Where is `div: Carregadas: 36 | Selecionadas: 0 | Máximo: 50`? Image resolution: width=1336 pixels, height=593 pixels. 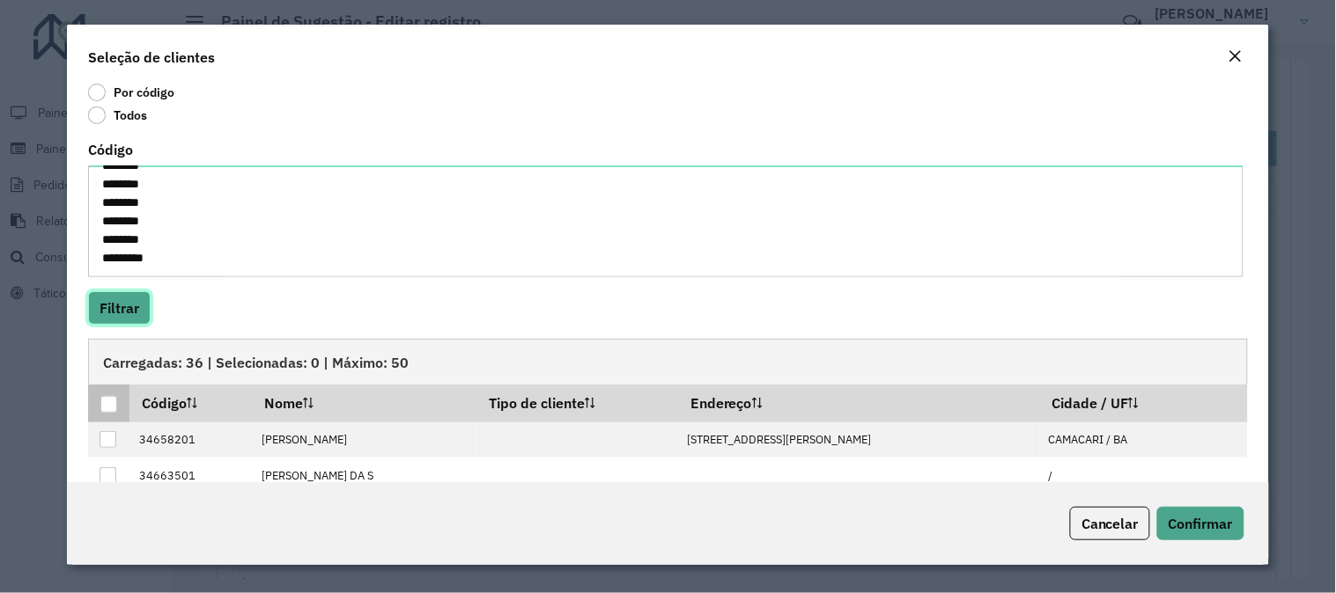 div: Carregadas: 36 | Selecionadas: 0 | Máximo: 50 is located at coordinates (667, 362).